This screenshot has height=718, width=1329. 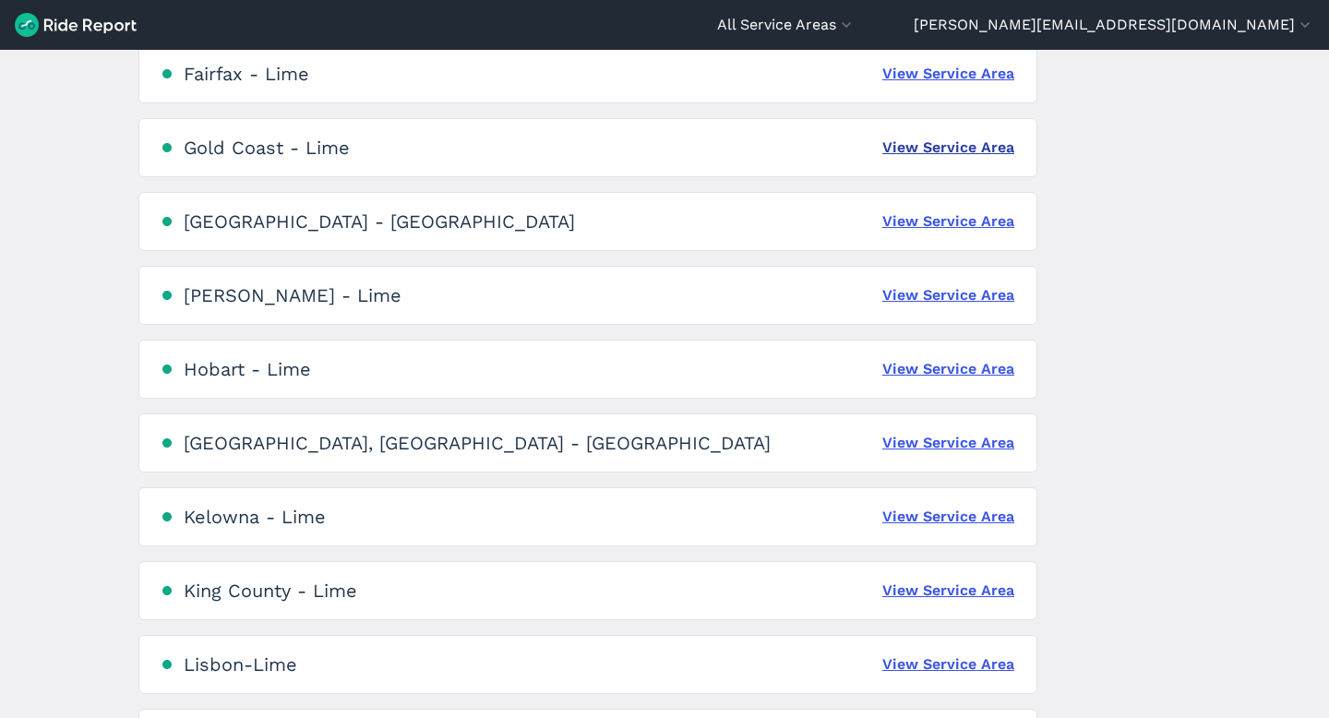 I want to click on div: Gold Coast - Lime, so click(x=267, y=148).